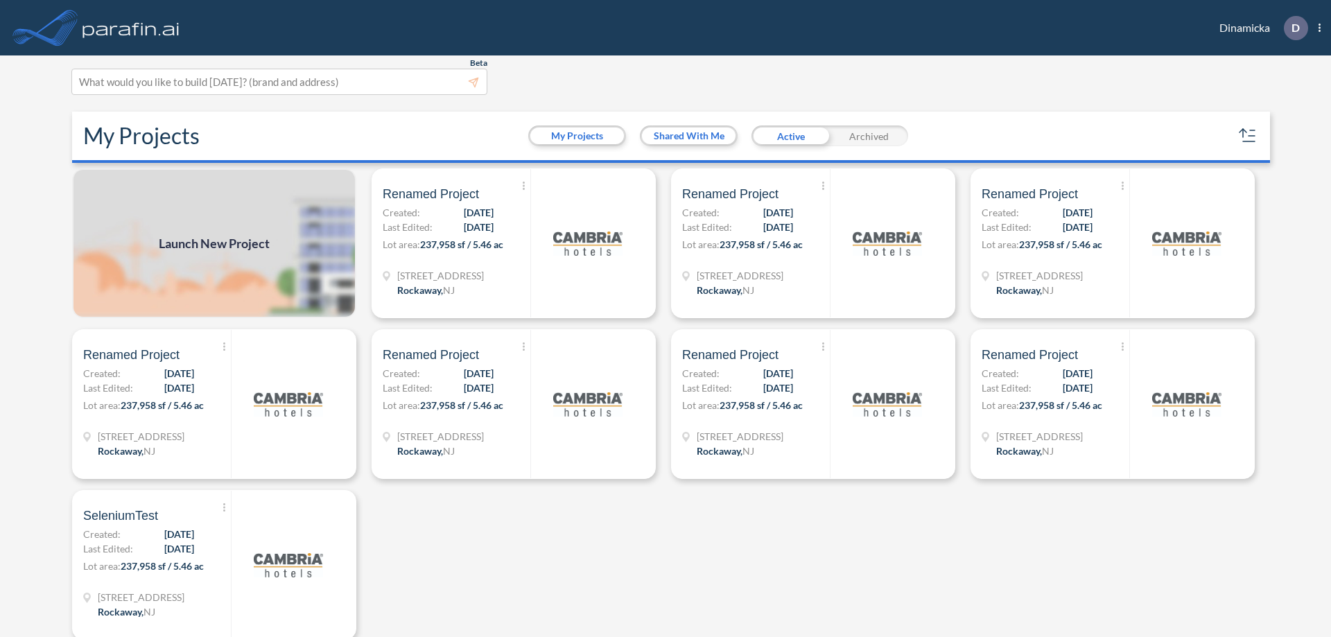 This screenshot has height=637, width=1331. What do you see at coordinates (689, 136) in the screenshot?
I see `button: Shared With Me` at bounding box center [689, 136].